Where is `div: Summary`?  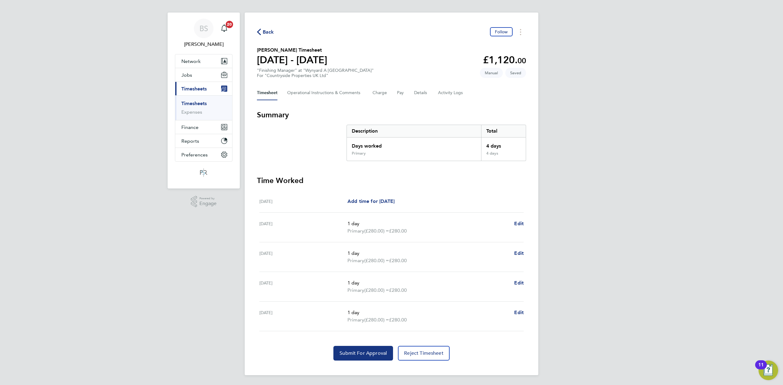 div: Summary is located at coordinates (436, 143).